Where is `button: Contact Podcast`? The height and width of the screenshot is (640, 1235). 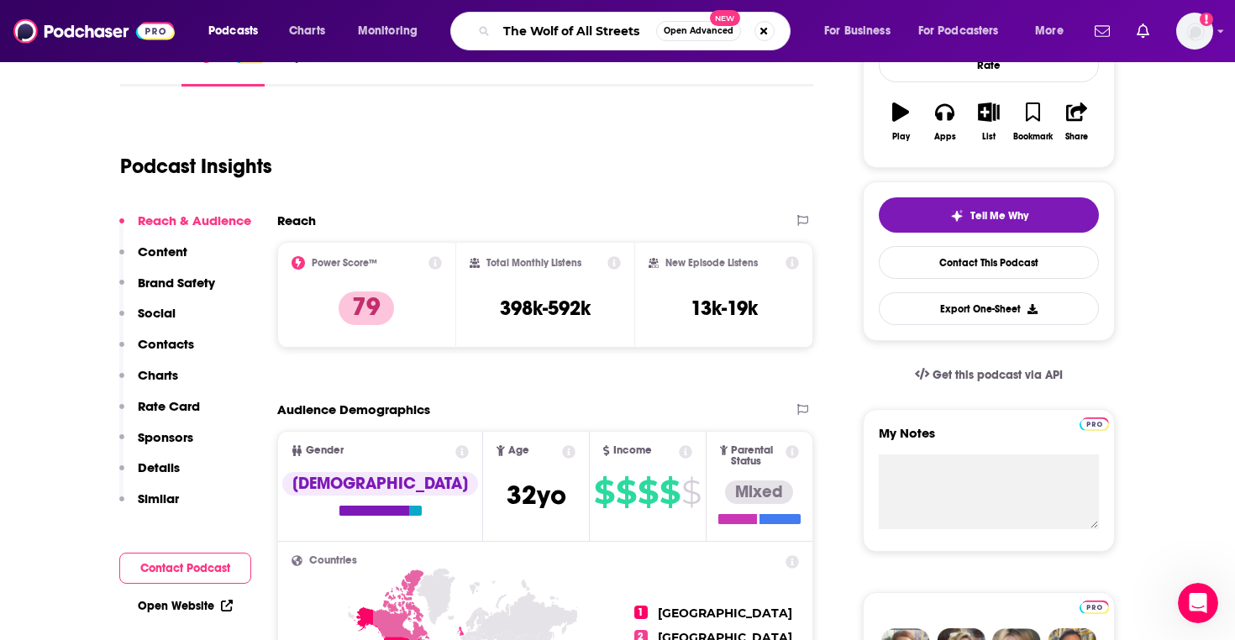 button: Contact Podcast is located at coordinates (185, 568).